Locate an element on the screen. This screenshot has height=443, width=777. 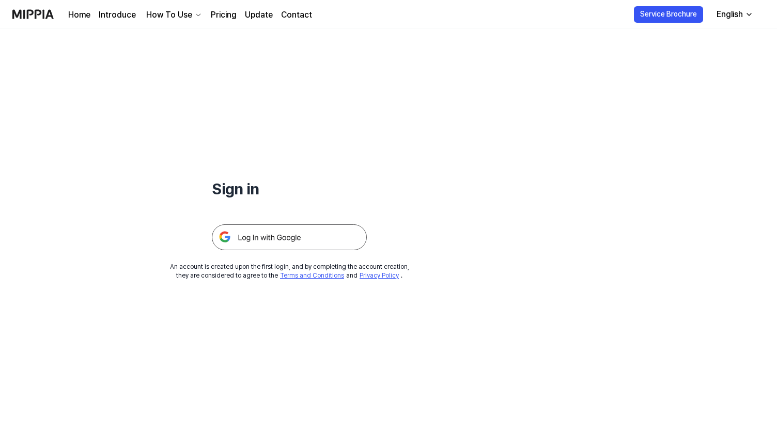
img: 구글 로그인 버튼 is located at coordinates (289, 237).